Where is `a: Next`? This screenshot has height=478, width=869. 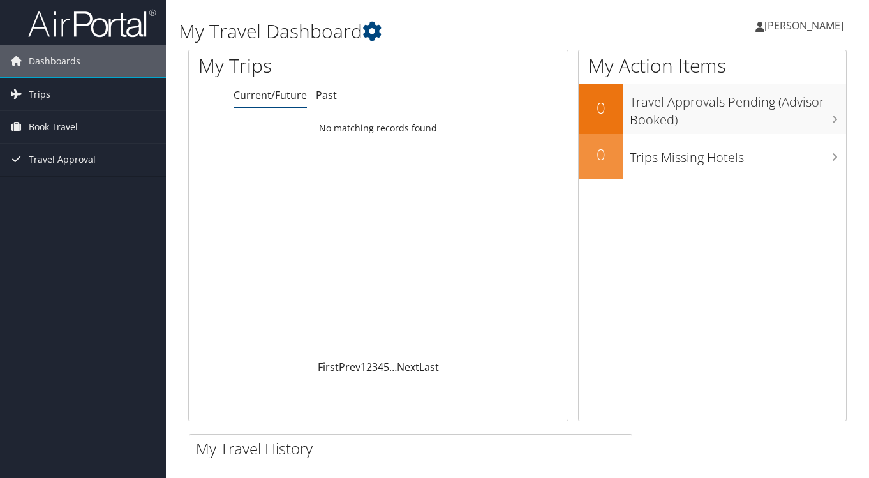 a: Next is located at coordinates (408, 367).